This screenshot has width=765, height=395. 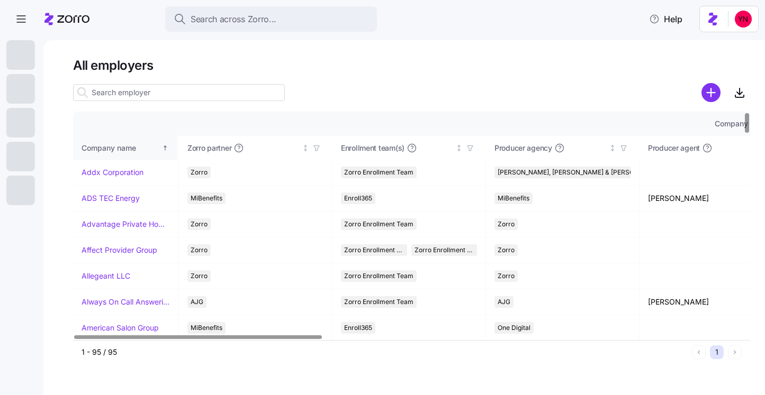 I want to click on div: Company name, so click(x=121, y=148).